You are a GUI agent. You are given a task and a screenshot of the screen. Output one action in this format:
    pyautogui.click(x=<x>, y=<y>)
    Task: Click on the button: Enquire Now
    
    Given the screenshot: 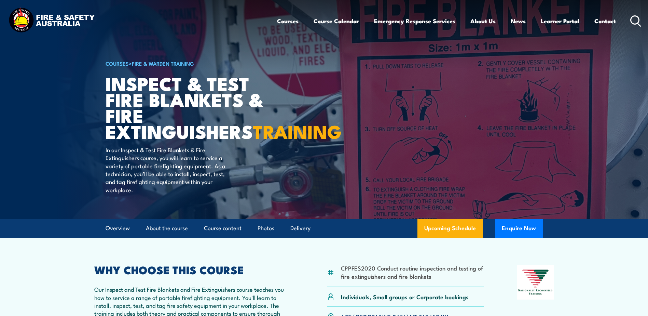 What is the action you would take?
    pyautogui.click(x=519, y=228)
    